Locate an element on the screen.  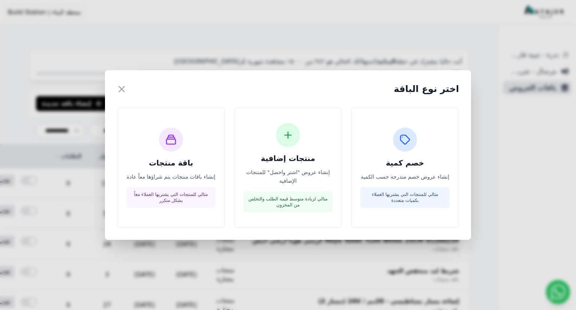
h3: منتجات إضافية is located at coordinates (288, 158).